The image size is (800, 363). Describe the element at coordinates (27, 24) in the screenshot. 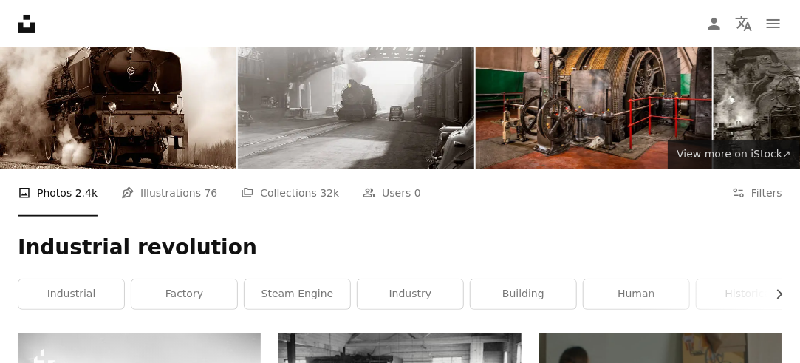

I see `a: Home — Unsplash` at that location.